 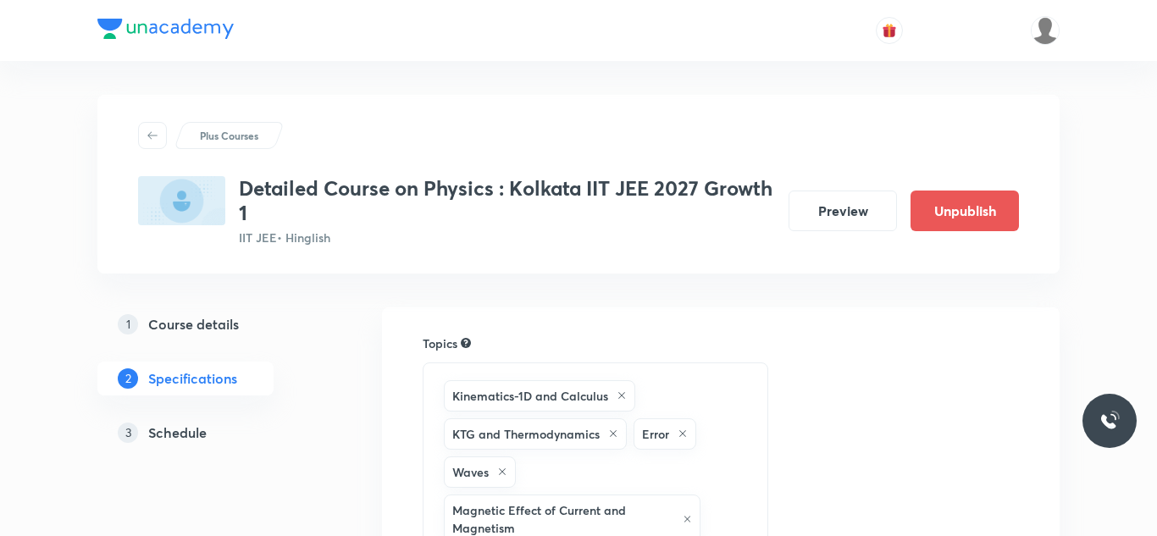 What do you see at coordinates (470, 472) in the screenshot?
I see `h6: Waves` at bounding box center [470, 472].